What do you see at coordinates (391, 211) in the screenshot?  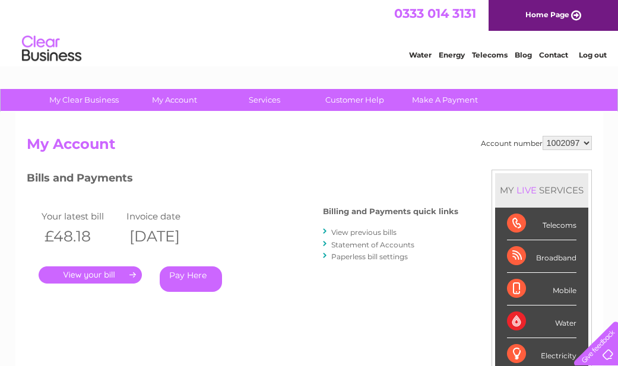 I see `h4: Billing and Payments quick links` at bounding box center [391, 211].